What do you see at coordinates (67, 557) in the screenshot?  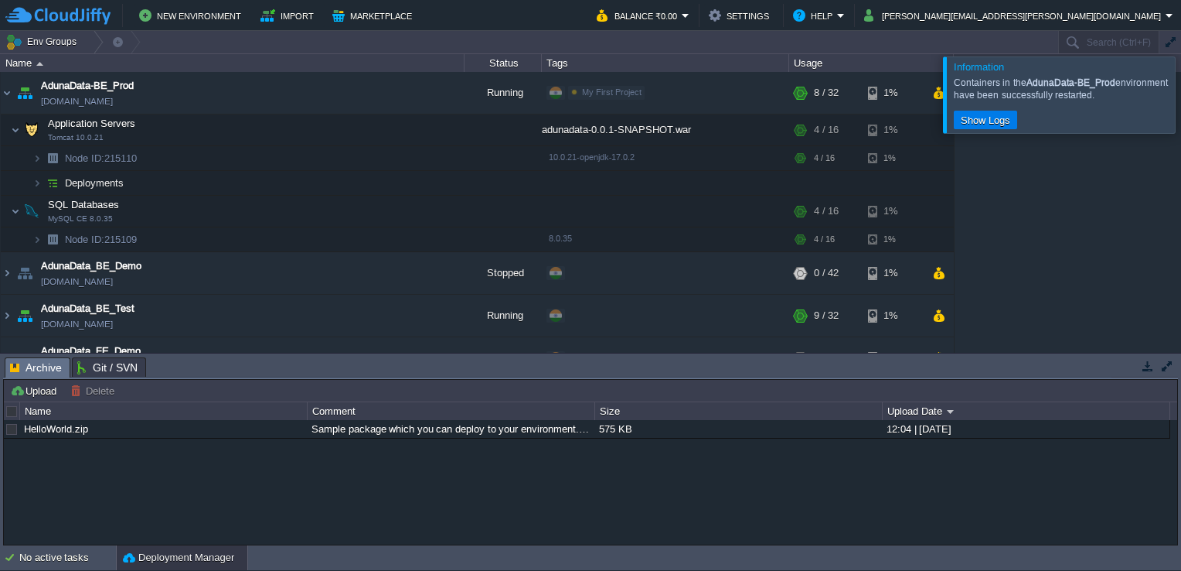 I see `div: No active tasks` at bounding box center [67, 557].